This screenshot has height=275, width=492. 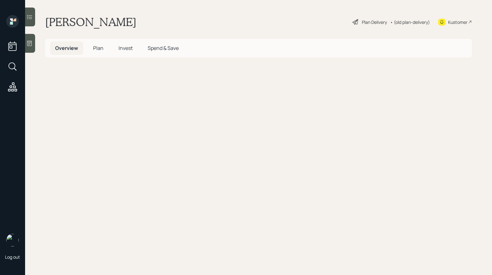 What do you see at coordinates (374, 22) in the screenshot?
I see `div: Plan Delivery` at bounding box center [374, 22].